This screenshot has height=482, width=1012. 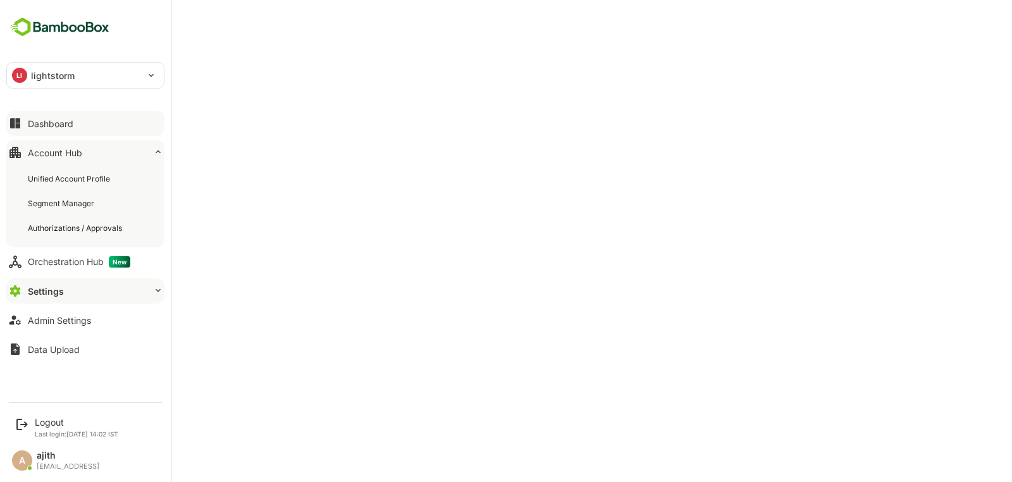 What do you see at coordinates (85, 123) in the screenshot?
I see `button: Dashboard` at bounding box center [85, 123].